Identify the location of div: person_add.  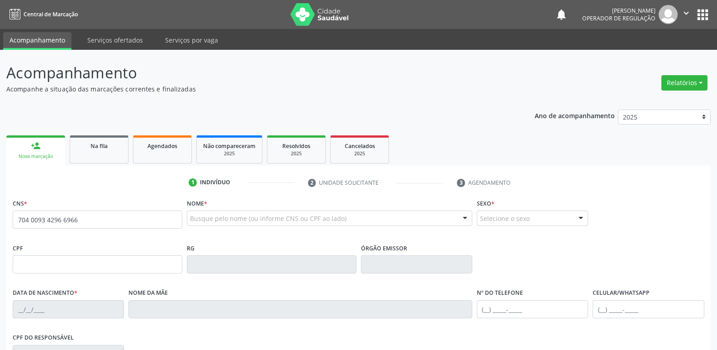
(36, 146).